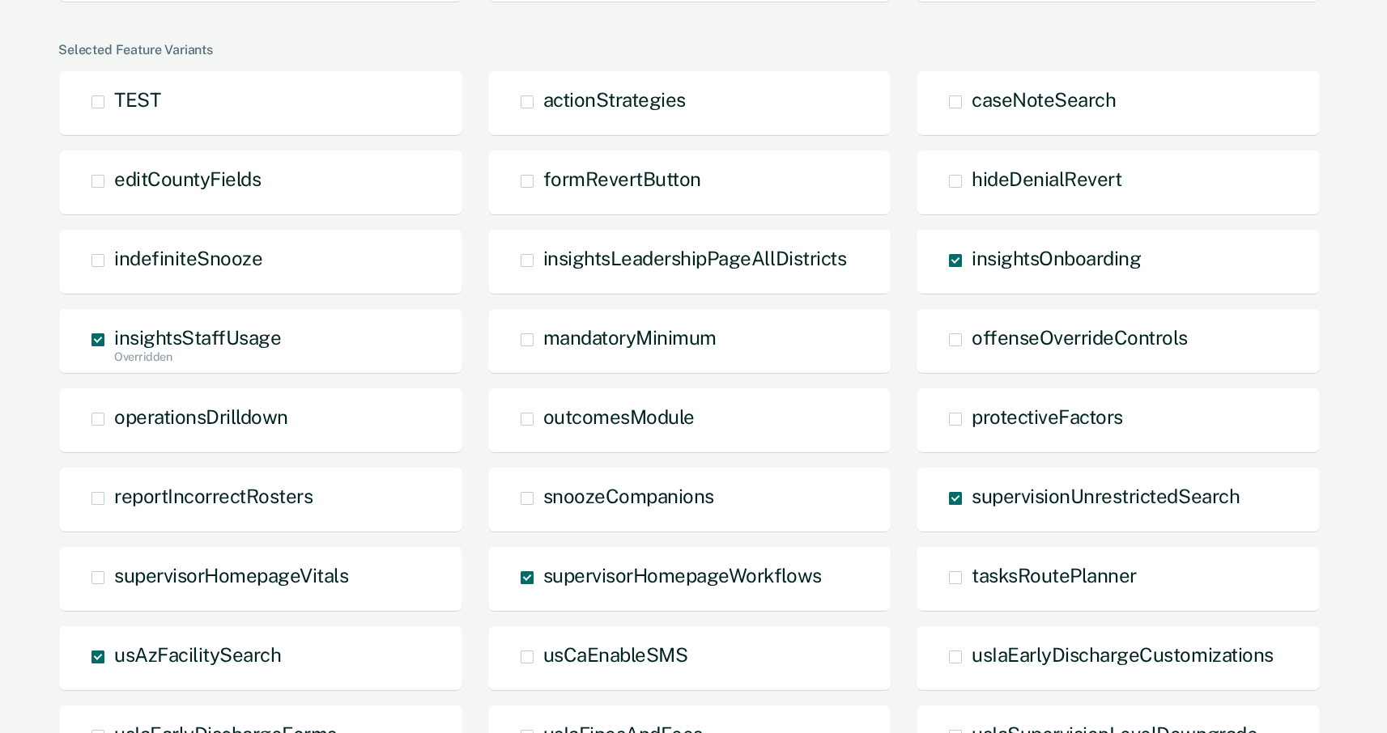 The height and width of the screenshot is (733, 1387). I want to click on span: TEST, so click(137, 100).